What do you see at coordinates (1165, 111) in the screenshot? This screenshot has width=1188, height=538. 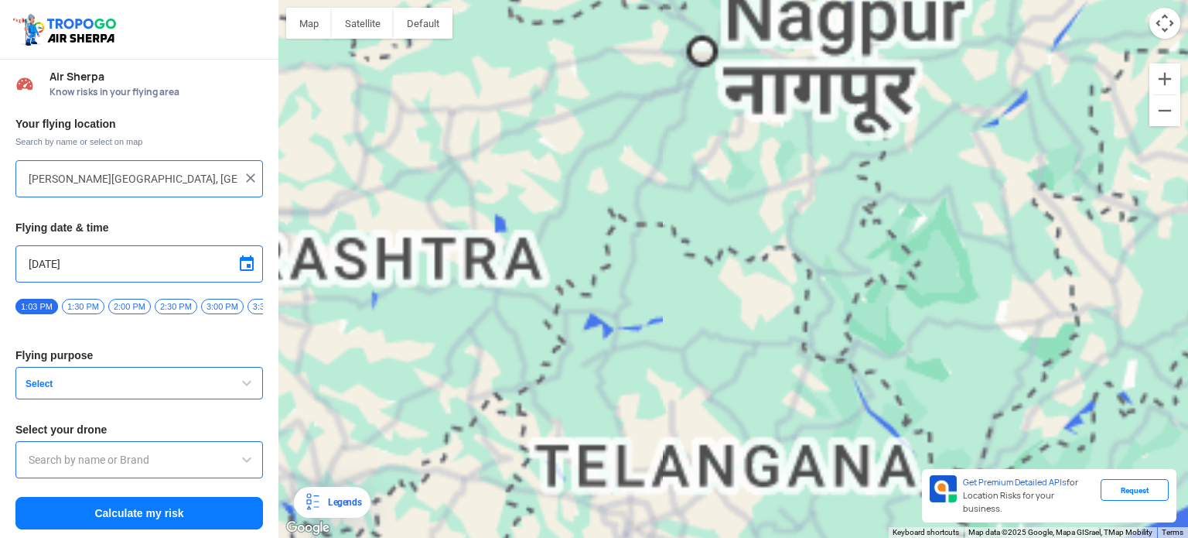 I see `button: Zoom out` at bounding box center [1165, 111].